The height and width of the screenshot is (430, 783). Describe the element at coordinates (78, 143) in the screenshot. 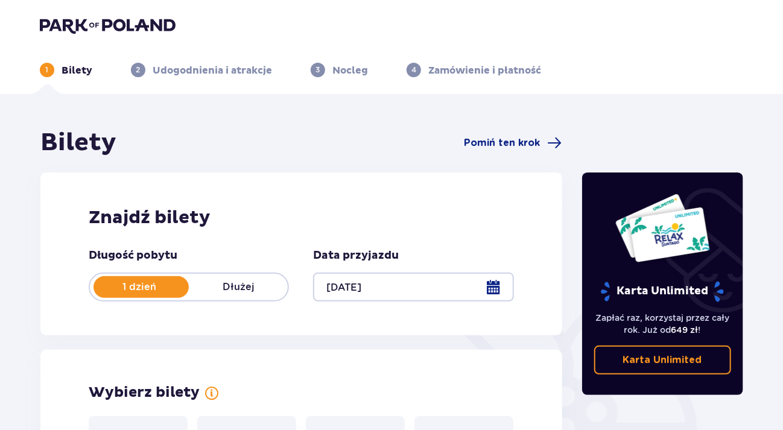

I see `h1: Bilety` at that location.